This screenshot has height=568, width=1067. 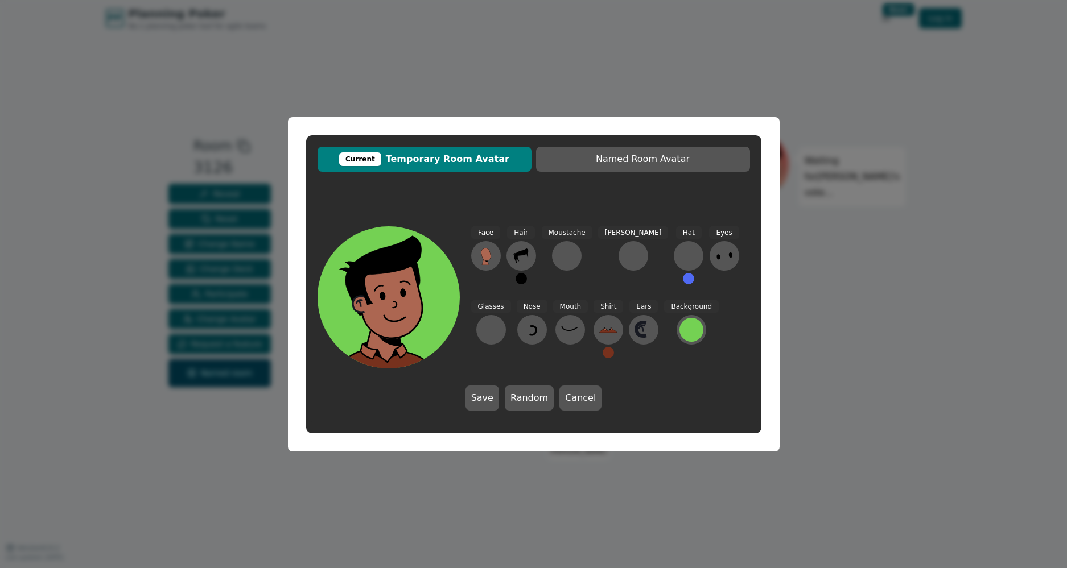 I want to click on span: Mouth, so click(x=571, y=307).